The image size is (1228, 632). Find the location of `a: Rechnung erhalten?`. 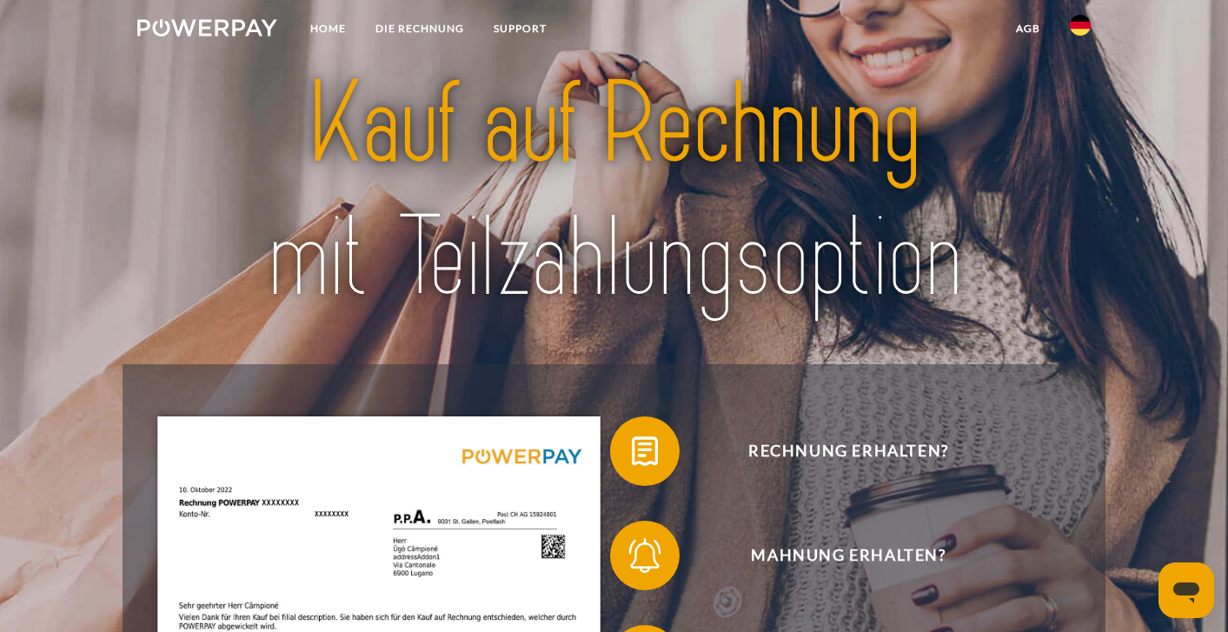

a: Rechnung erhalten? is located at coordinates (836, 451).